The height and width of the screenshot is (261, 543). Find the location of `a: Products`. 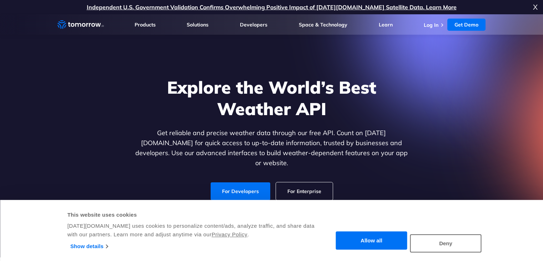

a: Products is located at coordinates (145, 25).